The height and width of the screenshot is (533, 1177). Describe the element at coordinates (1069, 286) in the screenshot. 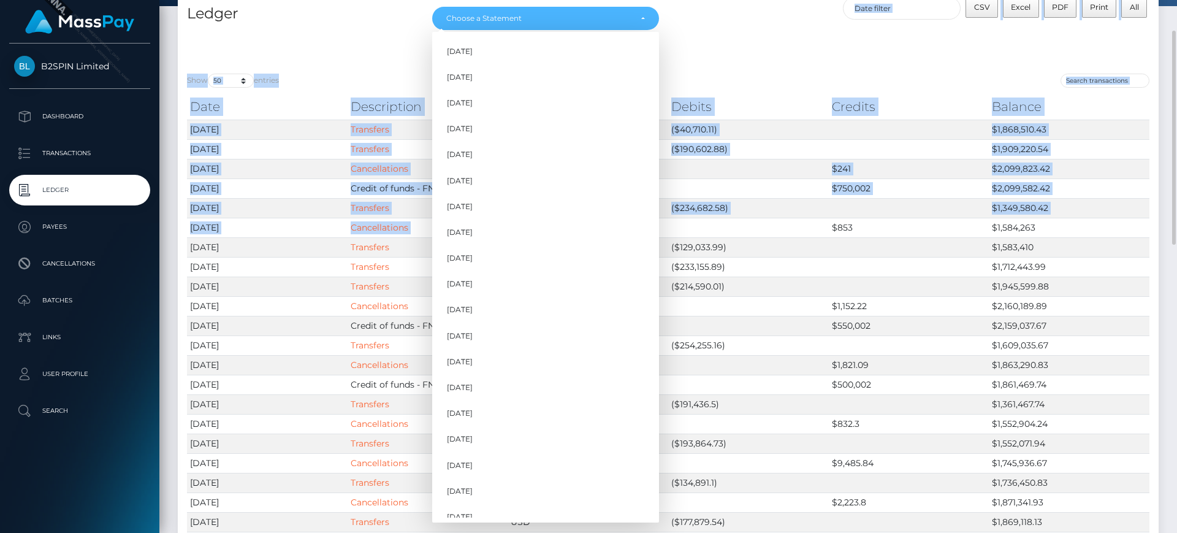

I see `td: $1,945,599.88` at that location.